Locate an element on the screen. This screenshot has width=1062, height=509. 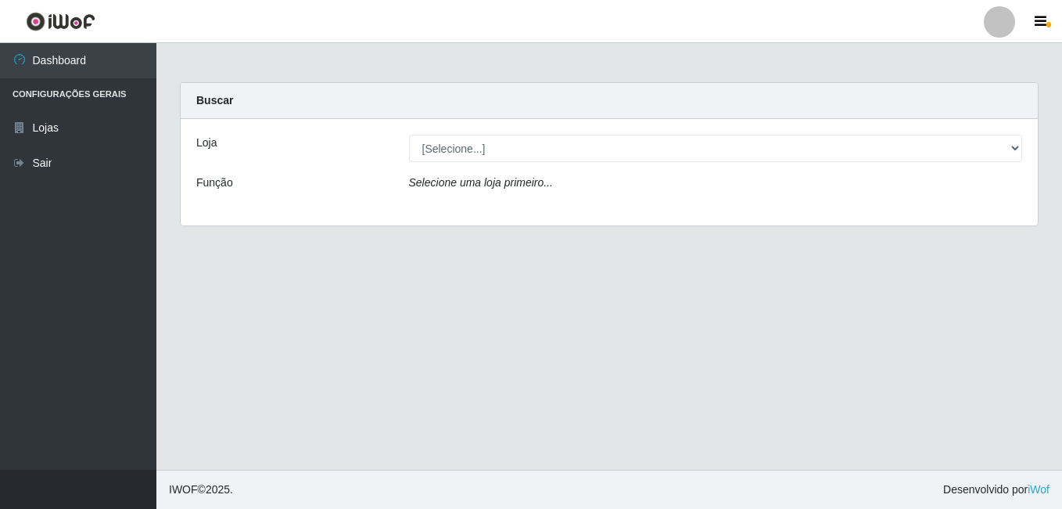
label: Função is located at coordinates (214, 182).